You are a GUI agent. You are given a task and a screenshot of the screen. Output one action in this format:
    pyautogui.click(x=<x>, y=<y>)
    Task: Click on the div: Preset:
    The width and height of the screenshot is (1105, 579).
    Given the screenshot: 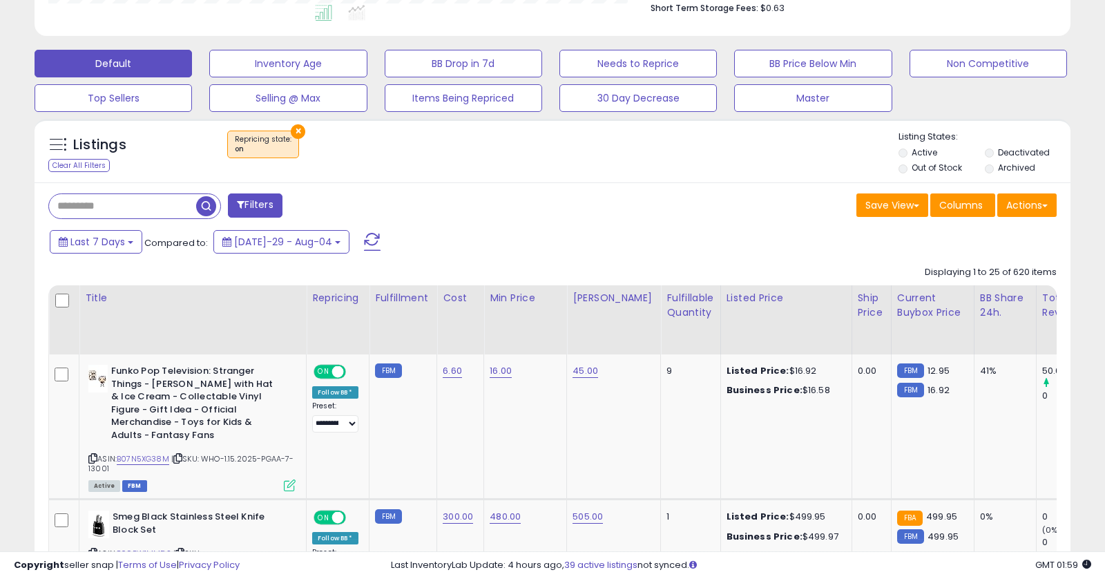 What is the action you would take?
    pyautogui.click(x=335, y=416)
    